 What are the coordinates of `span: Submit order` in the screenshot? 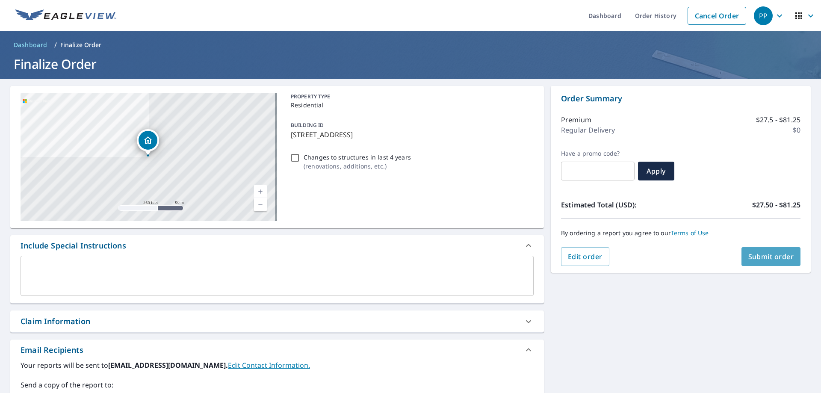 It's located at (771, 256).